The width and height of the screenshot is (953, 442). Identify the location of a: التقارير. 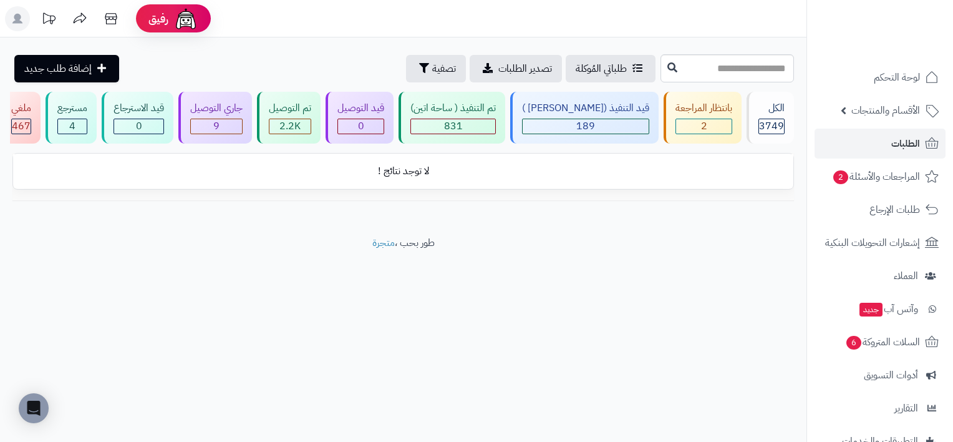
(880, 408).